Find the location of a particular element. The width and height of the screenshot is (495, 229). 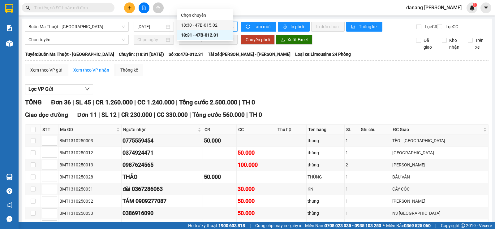

button: In đơn chọn is located at coordinates (328, 27).